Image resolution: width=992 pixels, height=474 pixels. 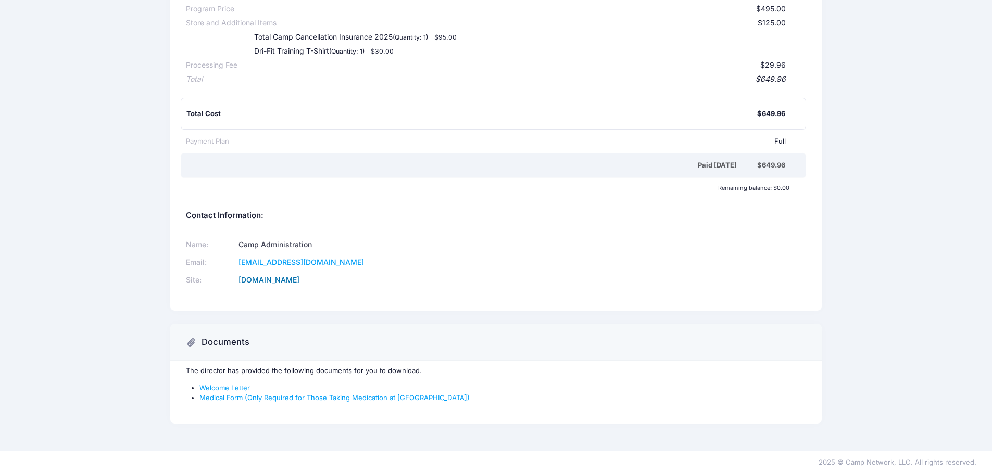 I want to click on div: Processing Fee, so click(x=211, y=65).